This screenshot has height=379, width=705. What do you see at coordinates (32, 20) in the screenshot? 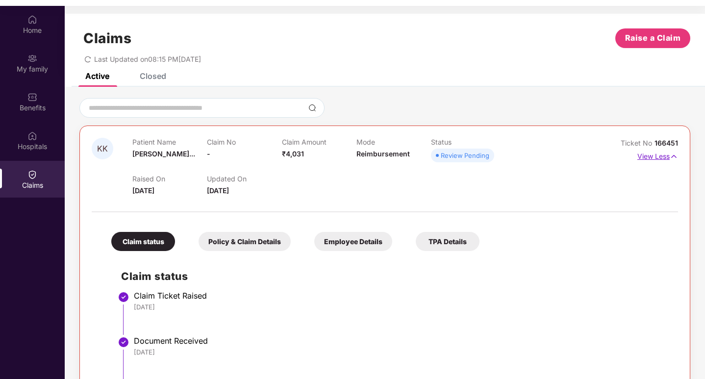
I see `img: svg+xml;base64,PHN2ZyBpZD0iSG9tZSIgeG1sbnM9Imh0dHA6Ly93d3cudzMub3JnLzIwMDAvc3ZnIiB3aWR0aD0iMjAiIG...` at bounding box center [32, 20].